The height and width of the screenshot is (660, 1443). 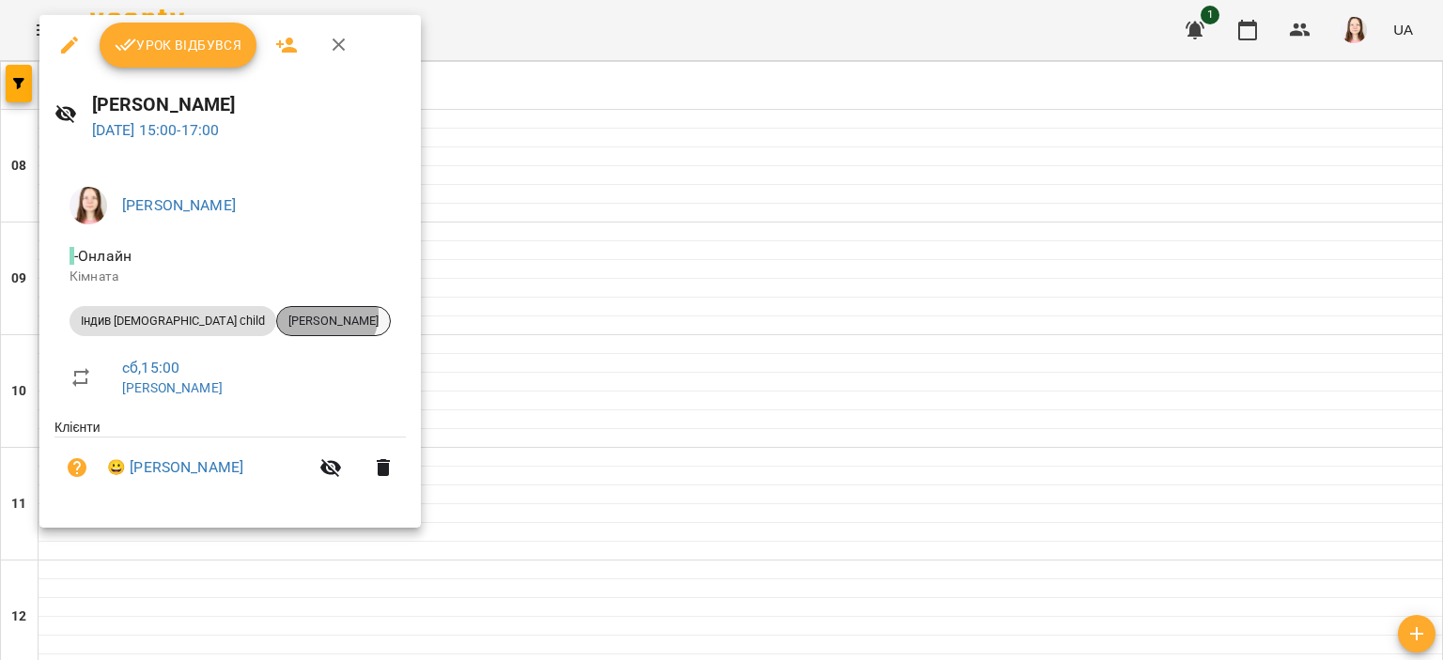 What do you see at coordinates (88, 206) in the screenshot?
I see `img: 83b29030cd47969af3143de651fdf18c.jpg` at bounding box center [88, 206].